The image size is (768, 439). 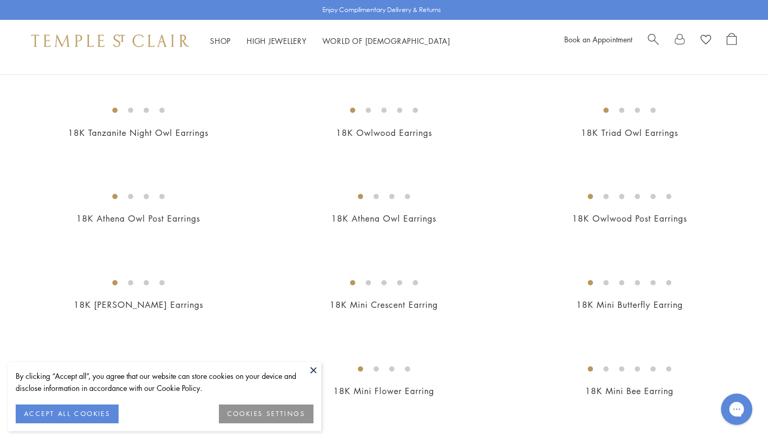 I want to click on img: Temple St. Clair, so click(x=110, y=41).